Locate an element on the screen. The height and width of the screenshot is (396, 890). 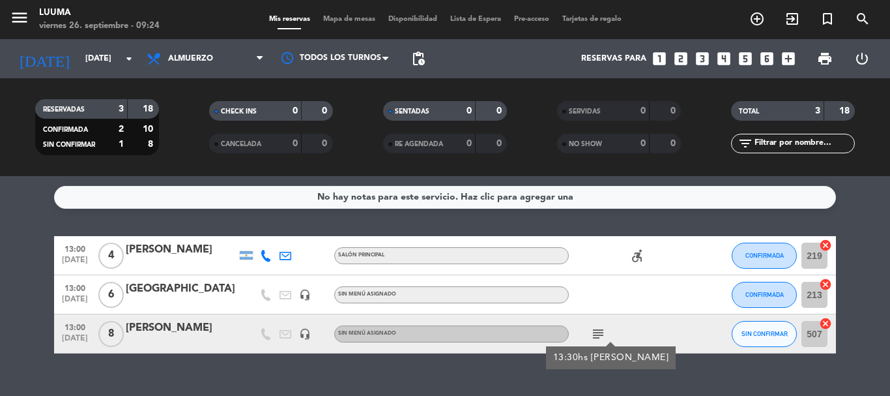
div: Luuma is located at coordinates (99, 13).